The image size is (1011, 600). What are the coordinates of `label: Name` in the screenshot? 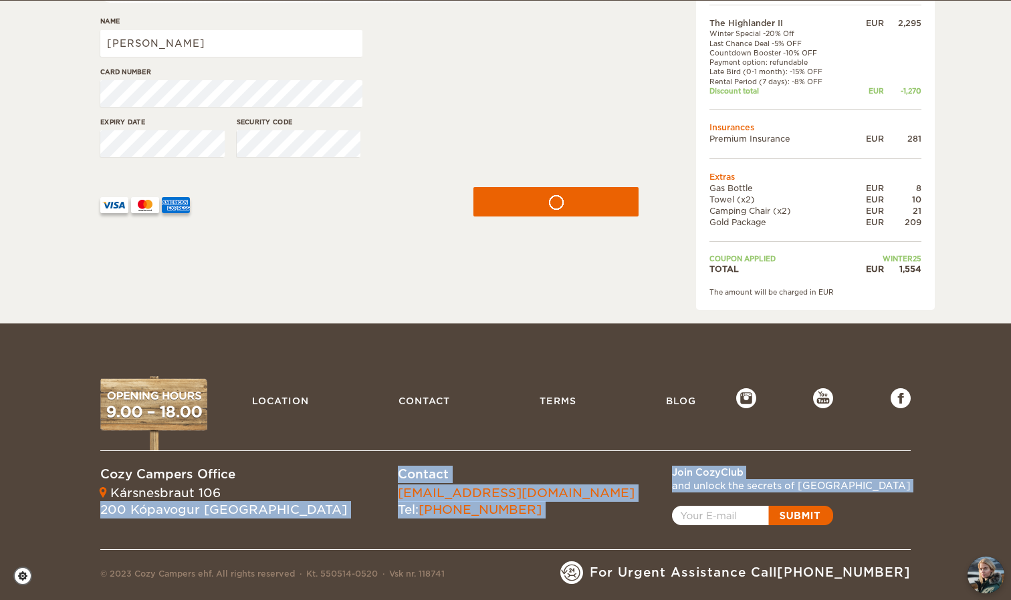 It's located at (231, 21).